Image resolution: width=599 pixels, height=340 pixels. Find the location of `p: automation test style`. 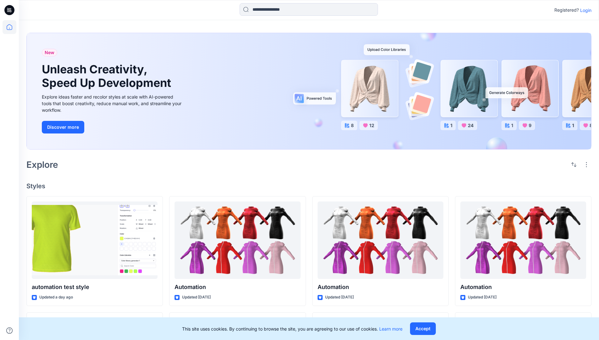

p: automation test style is located at coordinates (95, 287).